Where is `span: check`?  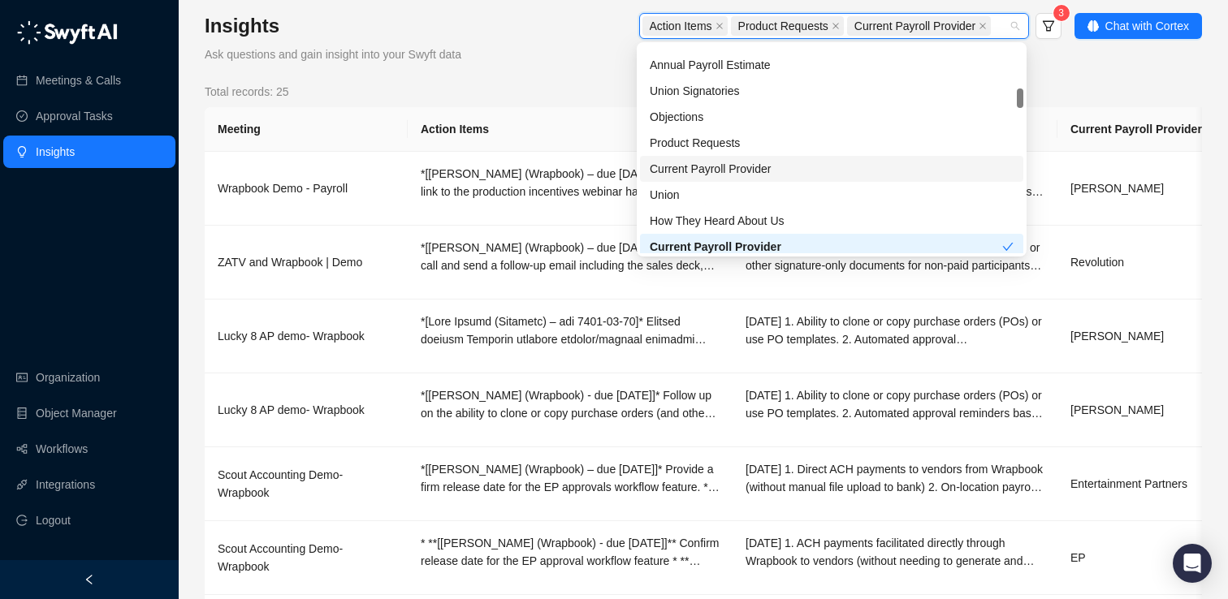
span: check is located at coordinates (1008, 247).